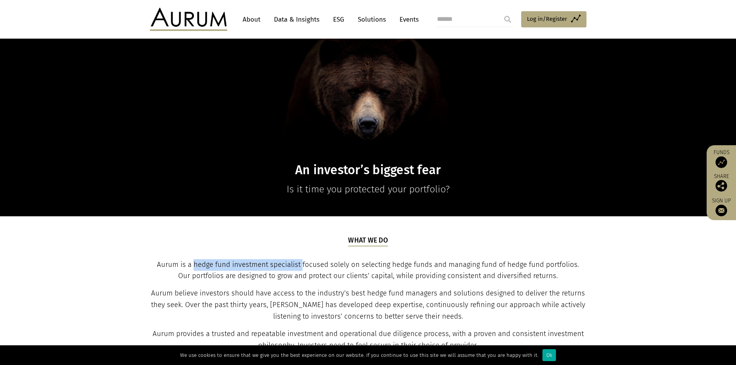 Image resolution: width=736 pixels, height=365 pixels. I want to click on span: Aurum believe investors should have access to the industry’s best hedge fund managers and solutio..., so click(368, 305).